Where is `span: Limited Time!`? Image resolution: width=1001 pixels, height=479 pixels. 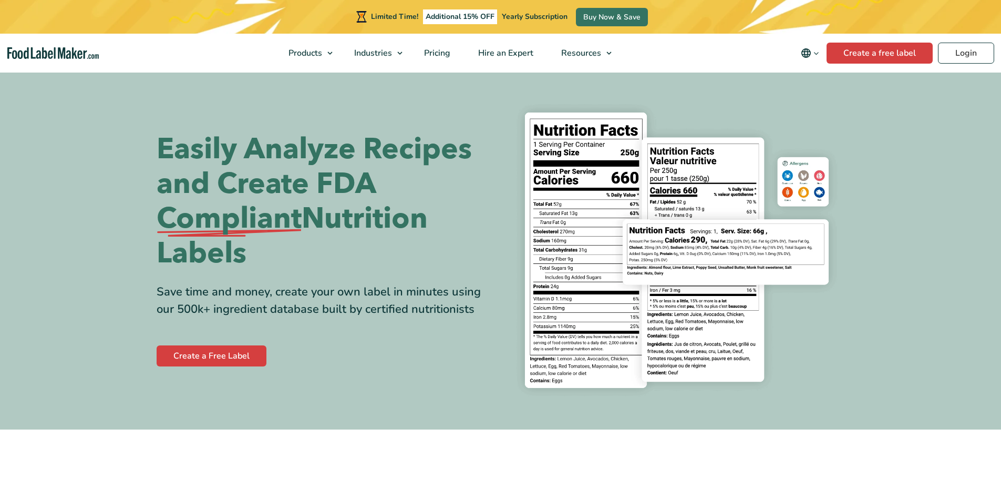 span: Limited Time! is located at coordinates (395, 16).